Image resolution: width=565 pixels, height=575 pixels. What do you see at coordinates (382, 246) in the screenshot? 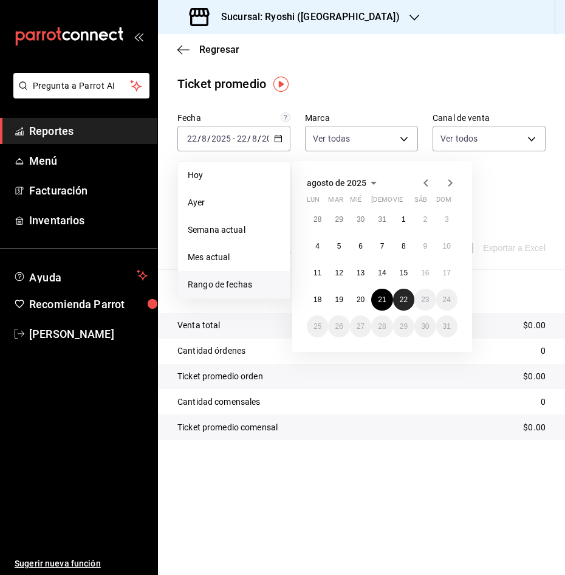
I see `abbr: 7 de agosto de 2025` at bounding box center [382, 246].